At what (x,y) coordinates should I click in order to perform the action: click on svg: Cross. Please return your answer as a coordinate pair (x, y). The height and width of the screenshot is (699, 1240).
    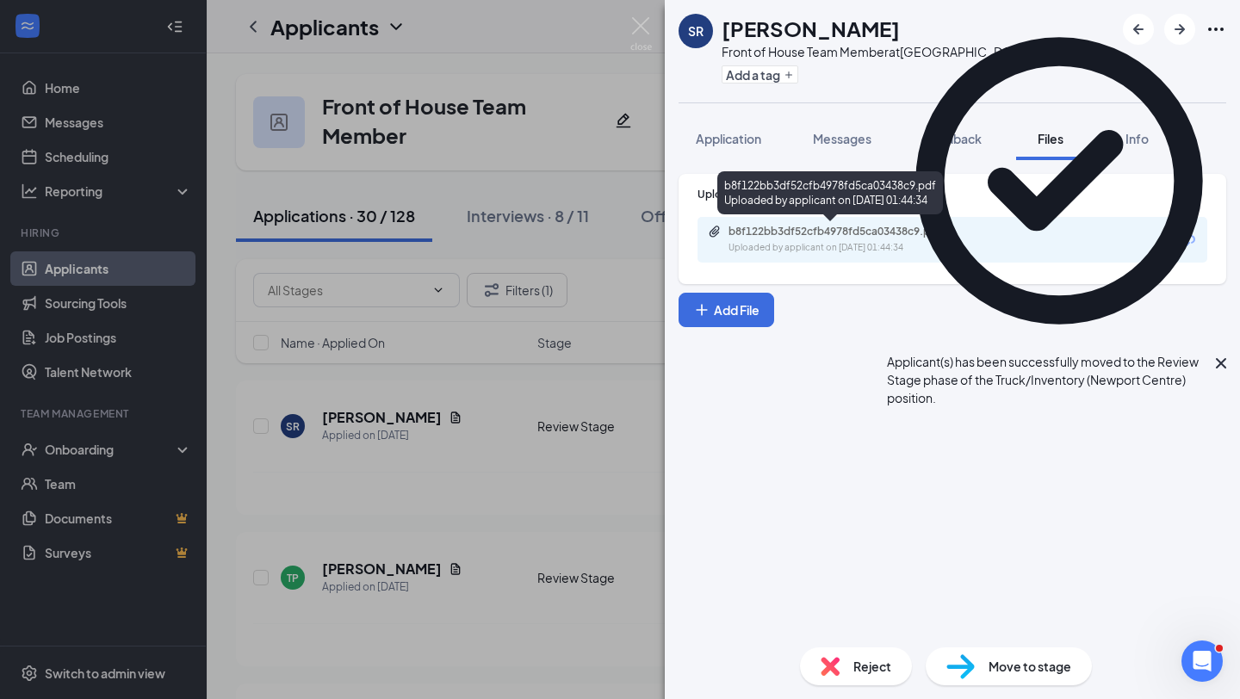
    Looking at the image, I should click on (1221, 363).